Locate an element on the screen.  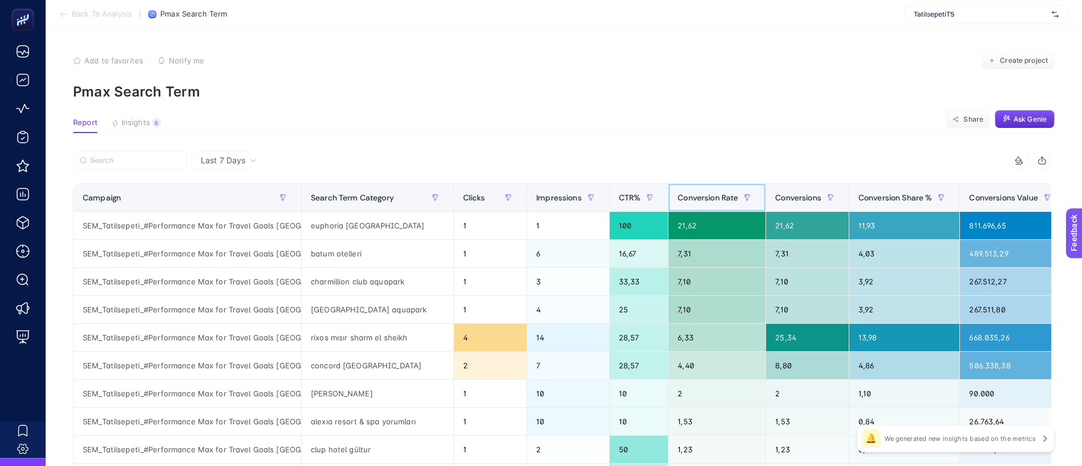
div: 1,10 is located at coordinates (905, 393).